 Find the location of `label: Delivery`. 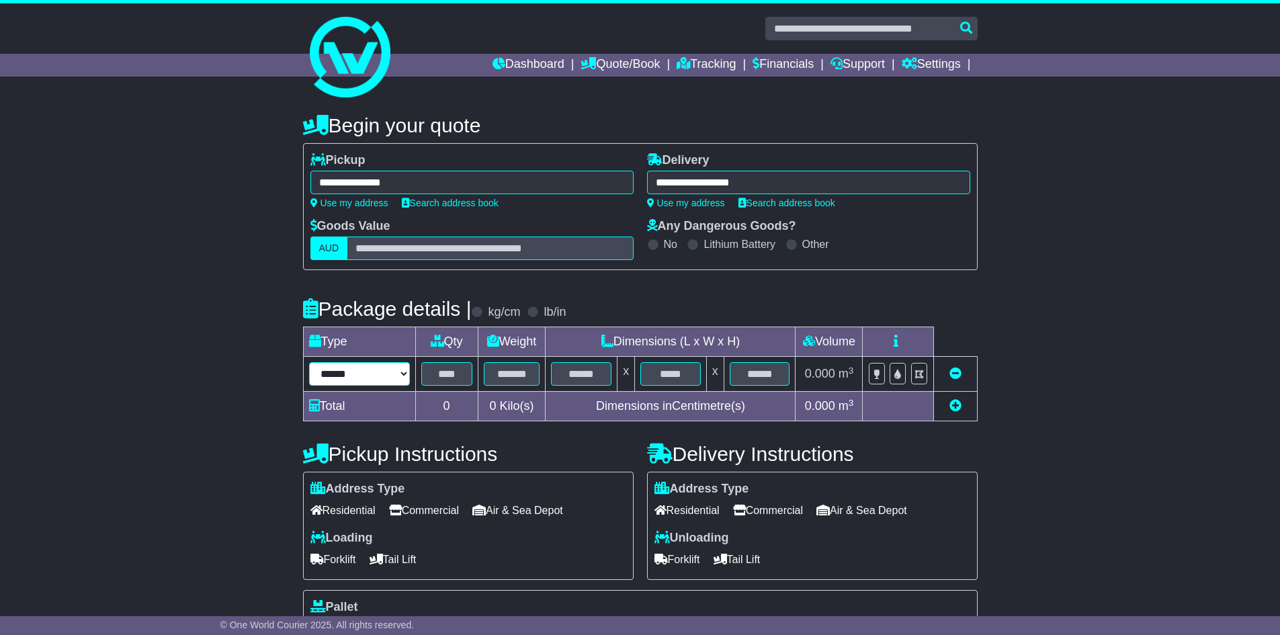

label: Delivery is located at coordinates (678, 161).